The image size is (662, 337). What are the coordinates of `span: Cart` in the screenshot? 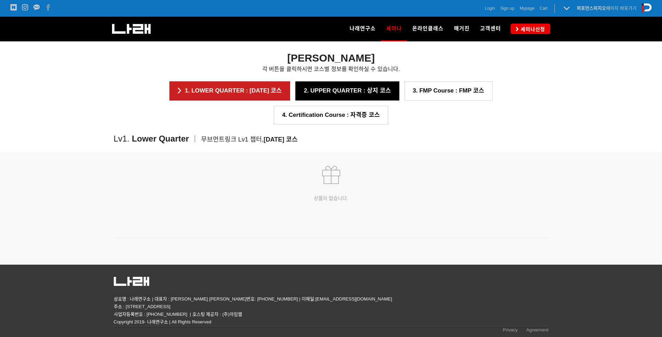 It's located at (543, 8).